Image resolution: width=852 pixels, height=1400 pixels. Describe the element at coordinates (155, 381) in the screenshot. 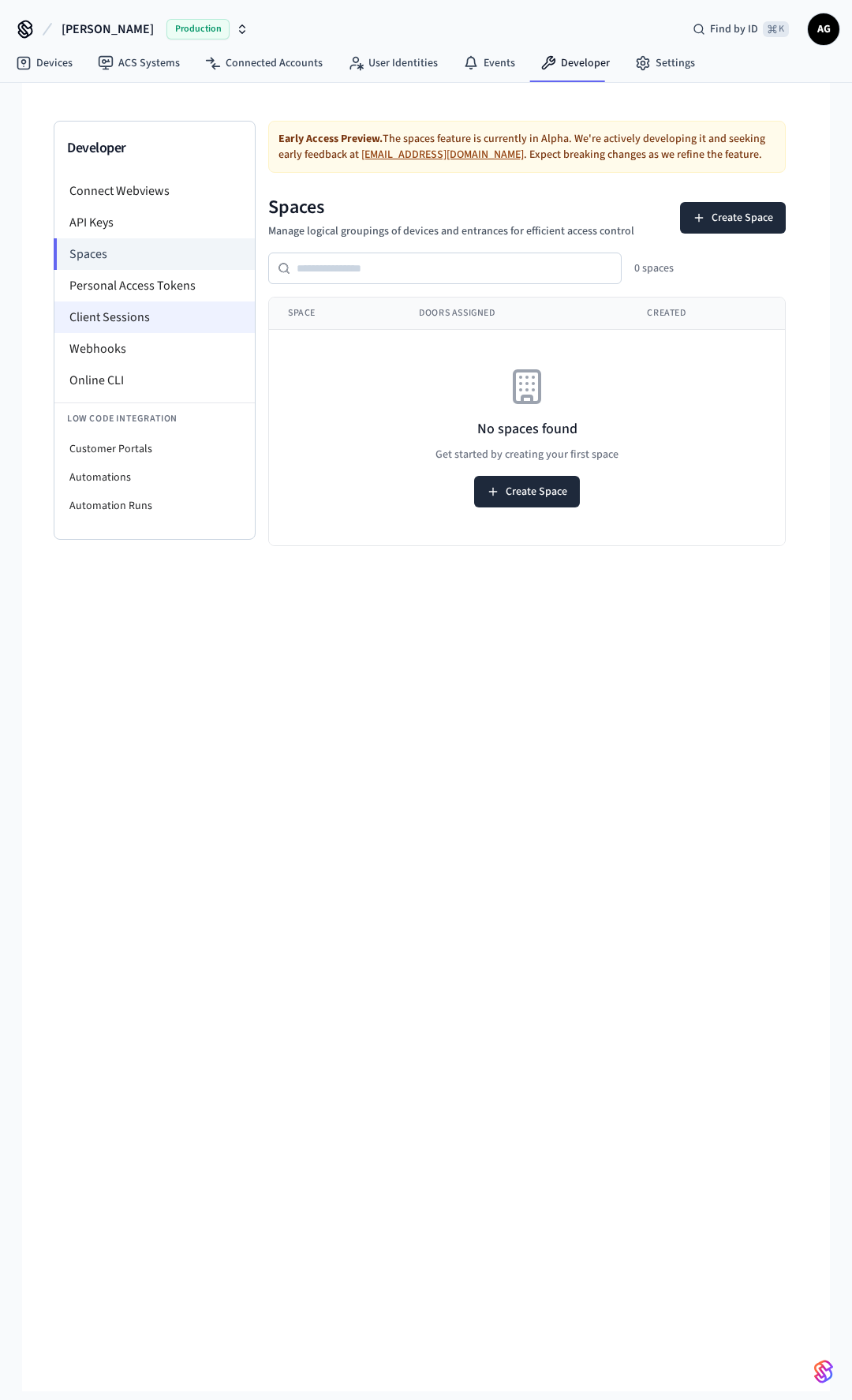

I see `li: Online CLI` at that location.